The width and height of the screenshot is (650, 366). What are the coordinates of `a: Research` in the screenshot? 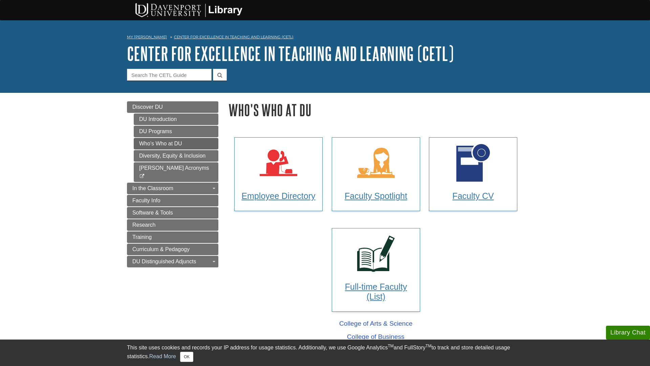 It's located at (173, 225).